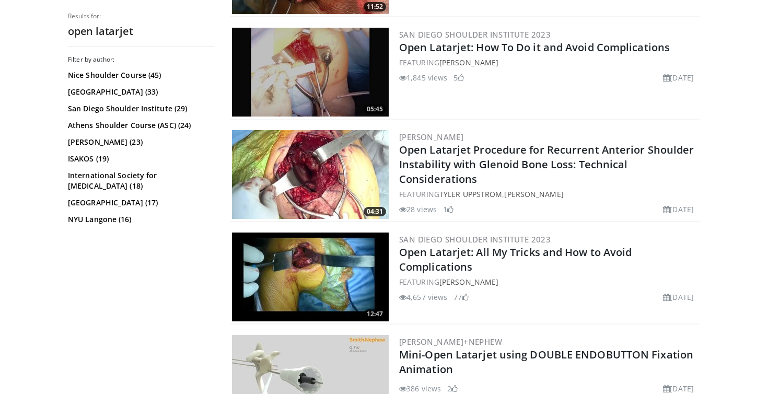 This screenshot has height=394, width=768. What do you see at coordinates (516, 259) in the screenshot?
I see `a: Open Latarjet: All My Tricks and How to Avoid Complications` at bounding box center [516, 259].